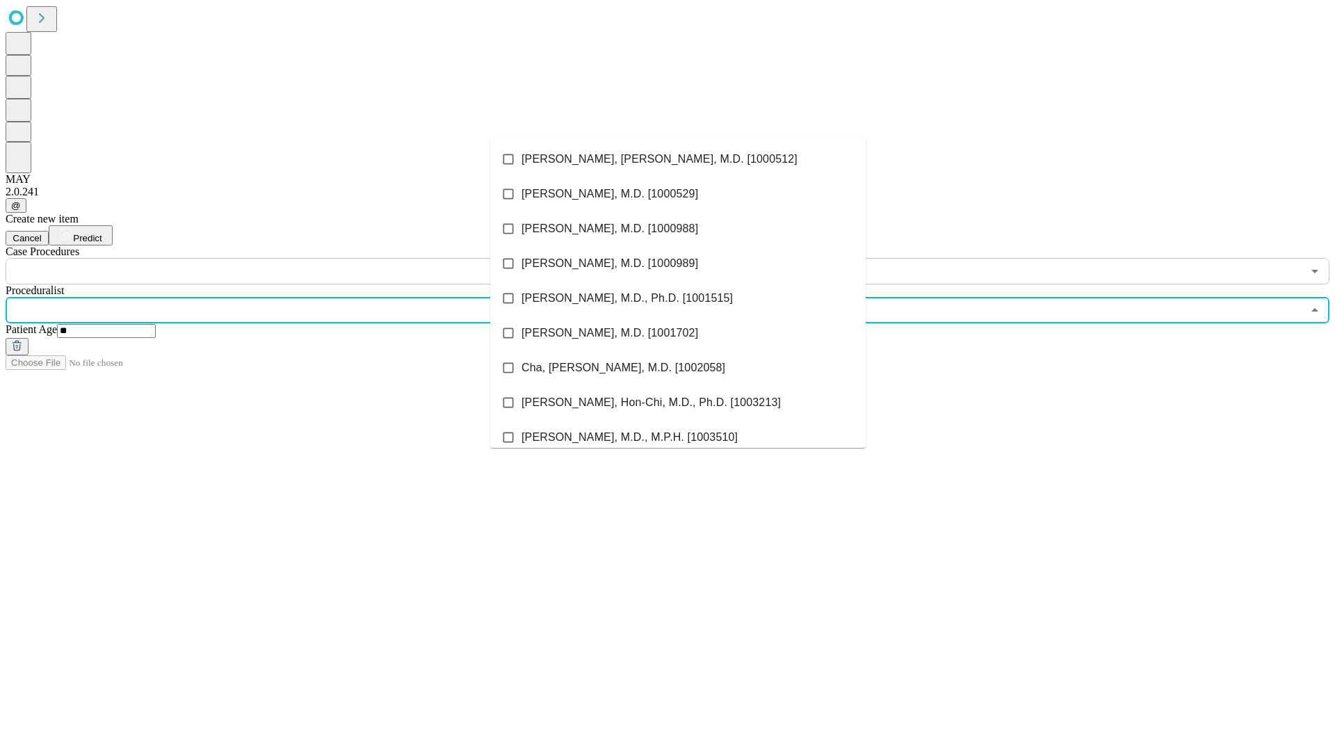 This screenshot has width=1335, height=751. Describe the element at coordinates (668, 179) in the screenshot. I see `div: MAY` at that location.